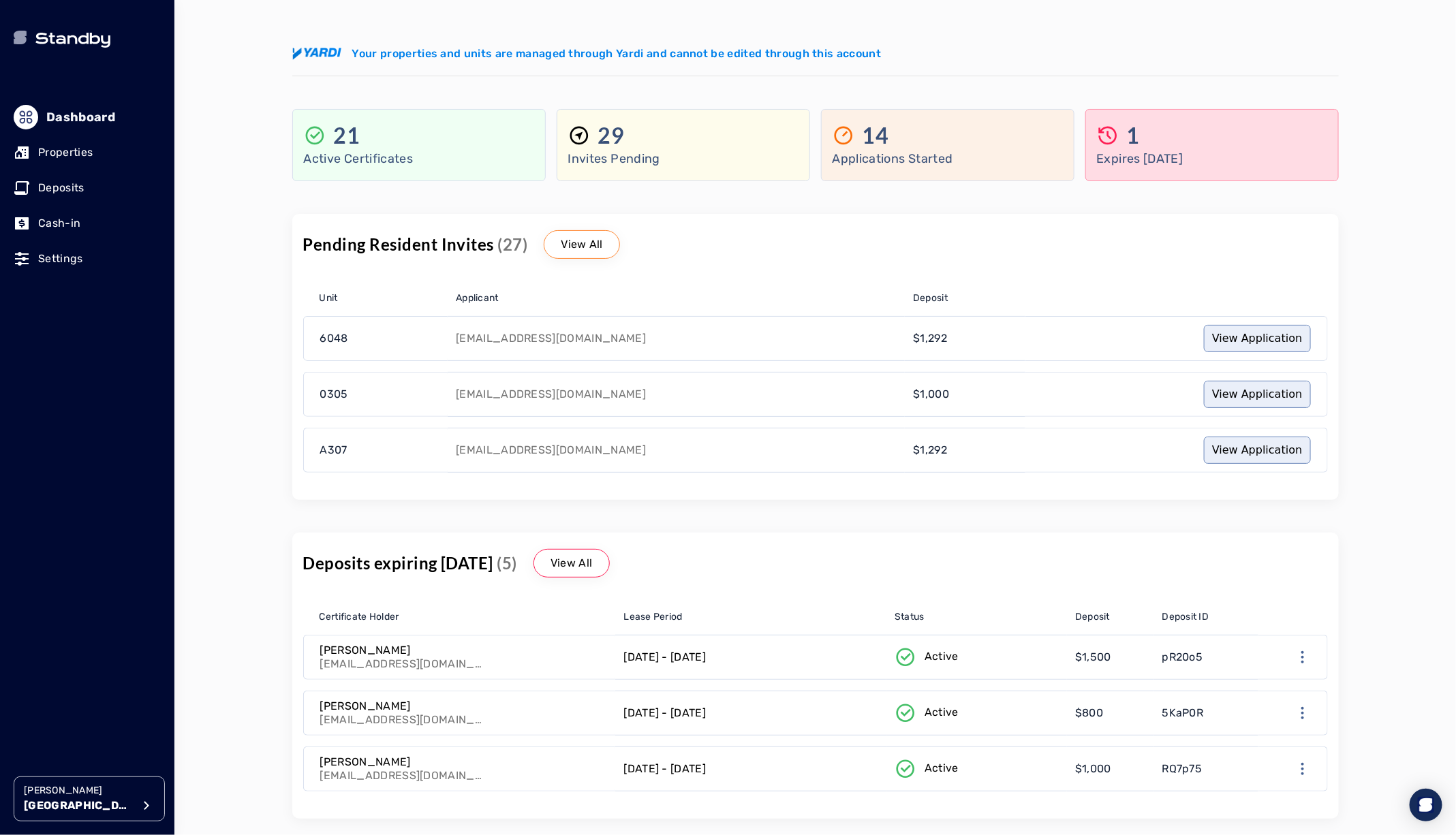  Describe the element at coordinates (513, 244) in the screenshot. I see `span: (27)` at that location.